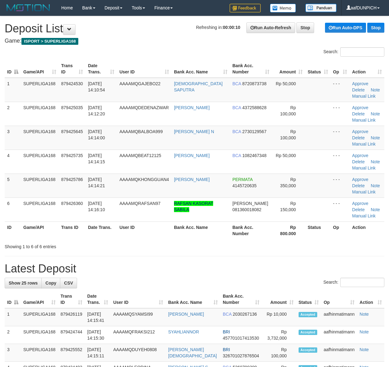 The width and height of the screenshot is (389, 367). What do you see at coordinates (367, 230) in the screenshot?
I see `th: Action` at bounding box center [367, 230].